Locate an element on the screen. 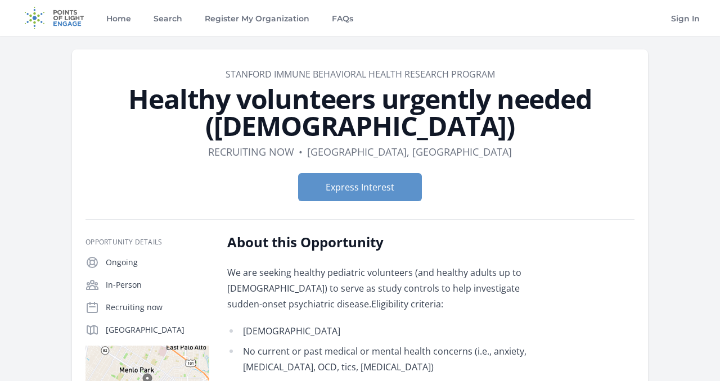  button: Express Interest is located at coordinates (360, 187).